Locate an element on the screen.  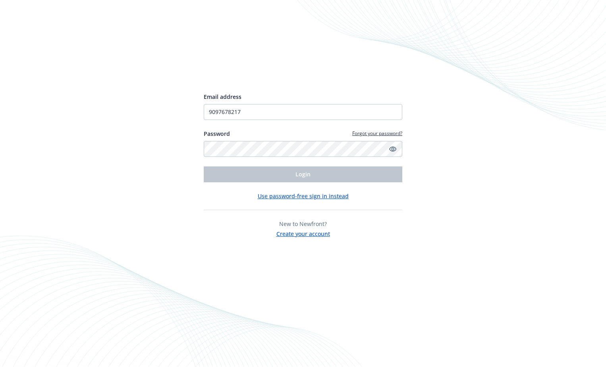
button: Login is located at coordinates (303, 174).